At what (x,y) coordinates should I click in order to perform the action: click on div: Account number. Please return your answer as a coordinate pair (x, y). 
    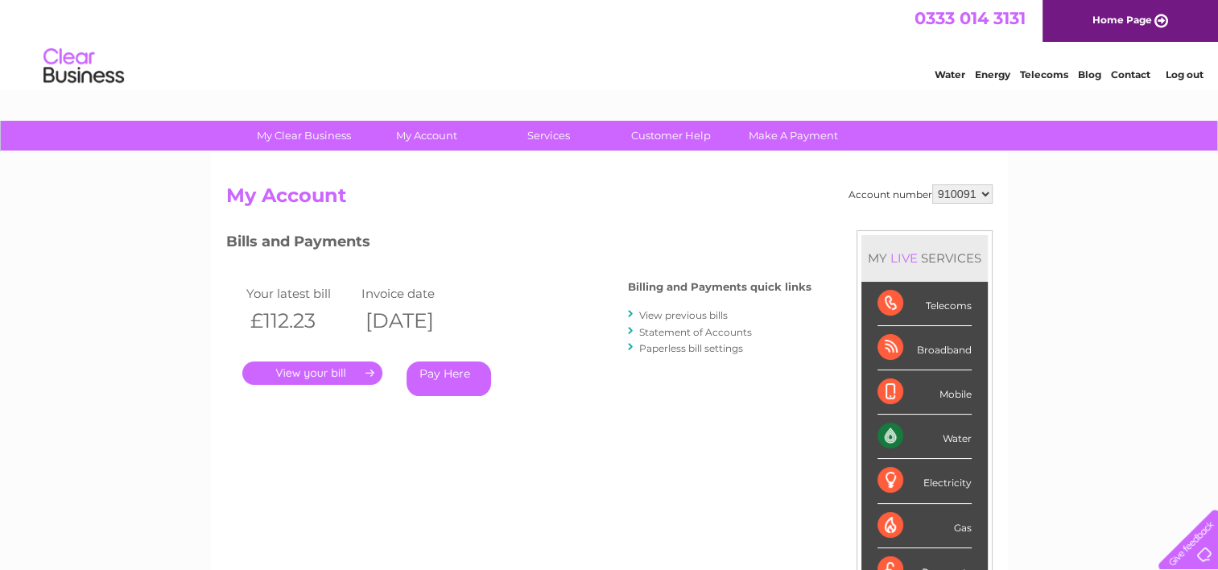
    Looking at the image, I should click on (920, 194).